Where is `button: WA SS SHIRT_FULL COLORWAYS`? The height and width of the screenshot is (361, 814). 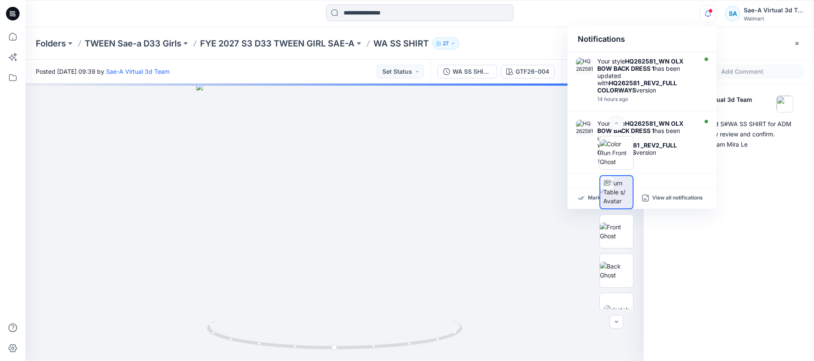
button: WA SS SHIRT_FULL COLORWAYS is located at coordinates (467, 72).